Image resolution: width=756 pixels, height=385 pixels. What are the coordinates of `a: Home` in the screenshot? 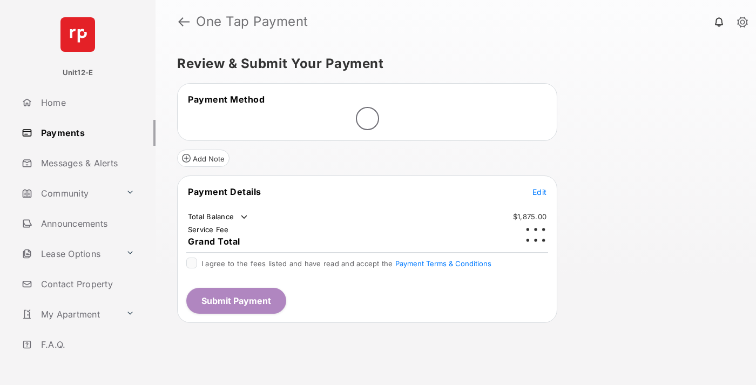 It's located at (86, 103).